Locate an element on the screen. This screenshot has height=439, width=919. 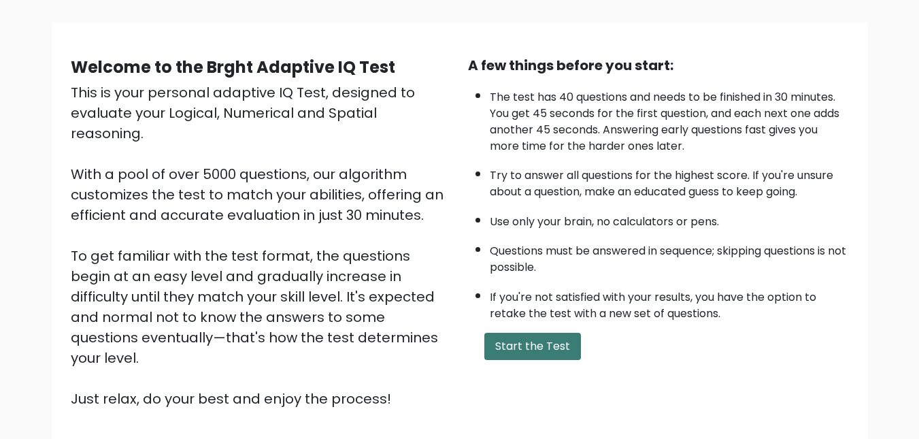
div: A few things before you start: is located at coordinates (658, 65).